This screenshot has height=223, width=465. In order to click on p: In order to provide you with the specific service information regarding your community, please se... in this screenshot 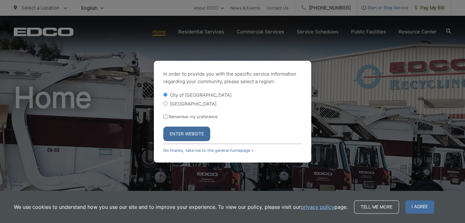, I will do `click(233, 78)`.